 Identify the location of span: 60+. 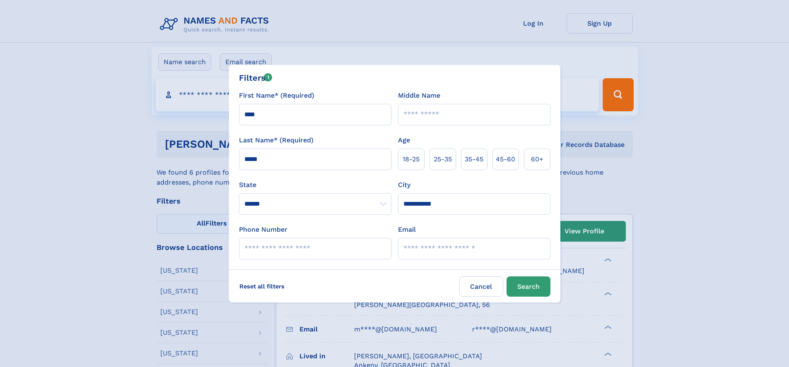
(537, 160).